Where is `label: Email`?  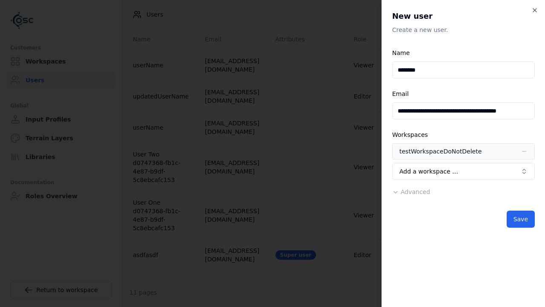
label: Email is located at coordinates (400, 94).